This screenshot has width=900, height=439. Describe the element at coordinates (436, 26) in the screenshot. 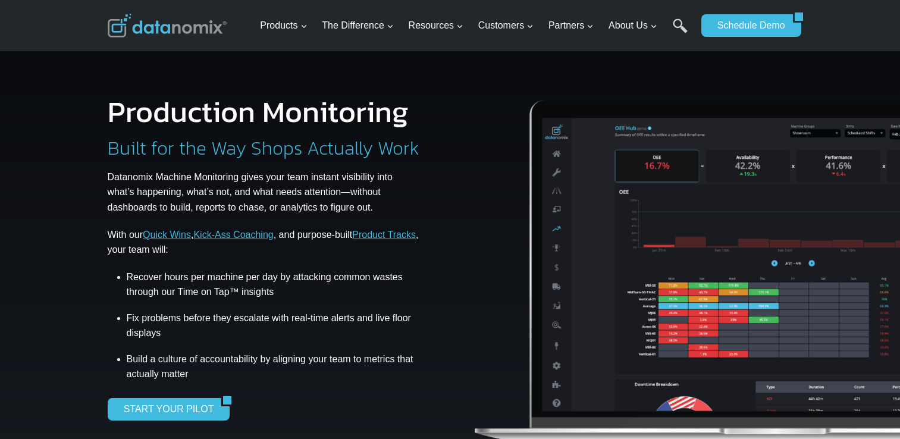

I see `span: Resources` at that location.